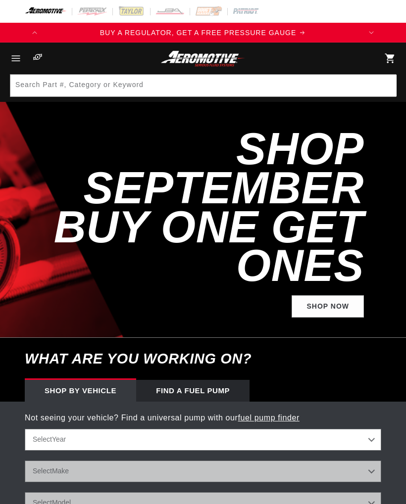 The width and height of the screenshot is (406, 504). I want to click on h2: SHOP SEPTEMBER BUY ONE GET ONES, so click(194, 207).